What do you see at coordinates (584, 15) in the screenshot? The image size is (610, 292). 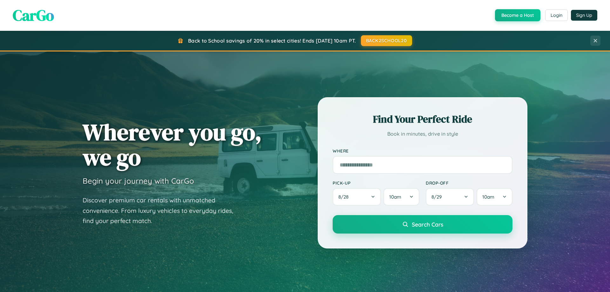 I see `button: Sign Up` at bounding box center [584, 15].